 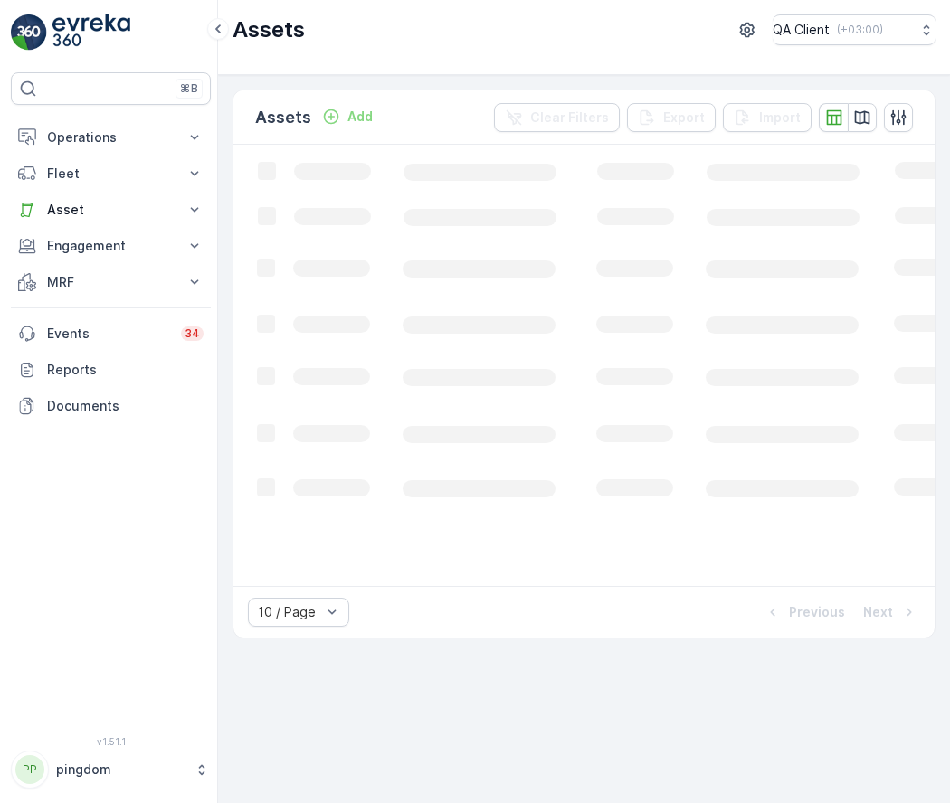 I want to click on button: PPpingdom, so click(x=110, y=770).